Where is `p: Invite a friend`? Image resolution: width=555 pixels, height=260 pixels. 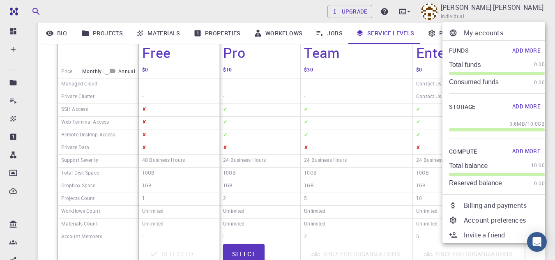 p: Invite a friend is located at coordinates (504, 235).